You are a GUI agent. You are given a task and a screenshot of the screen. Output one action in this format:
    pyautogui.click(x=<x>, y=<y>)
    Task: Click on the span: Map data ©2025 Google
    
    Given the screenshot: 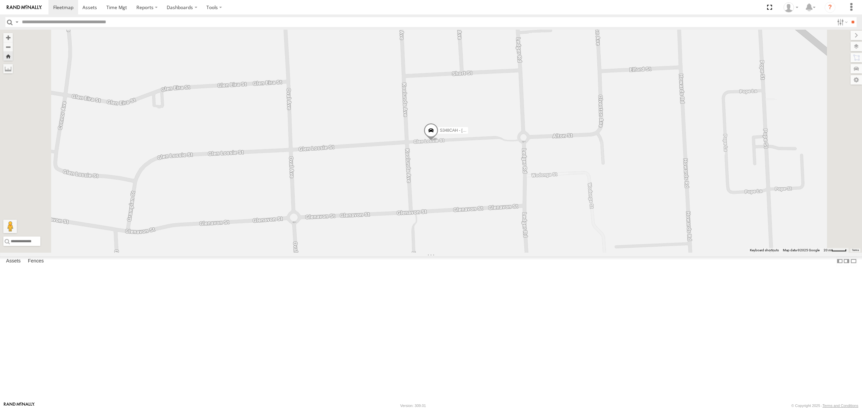 What is the action you would take?
    pyautogui.click(x=801, y=250)
    